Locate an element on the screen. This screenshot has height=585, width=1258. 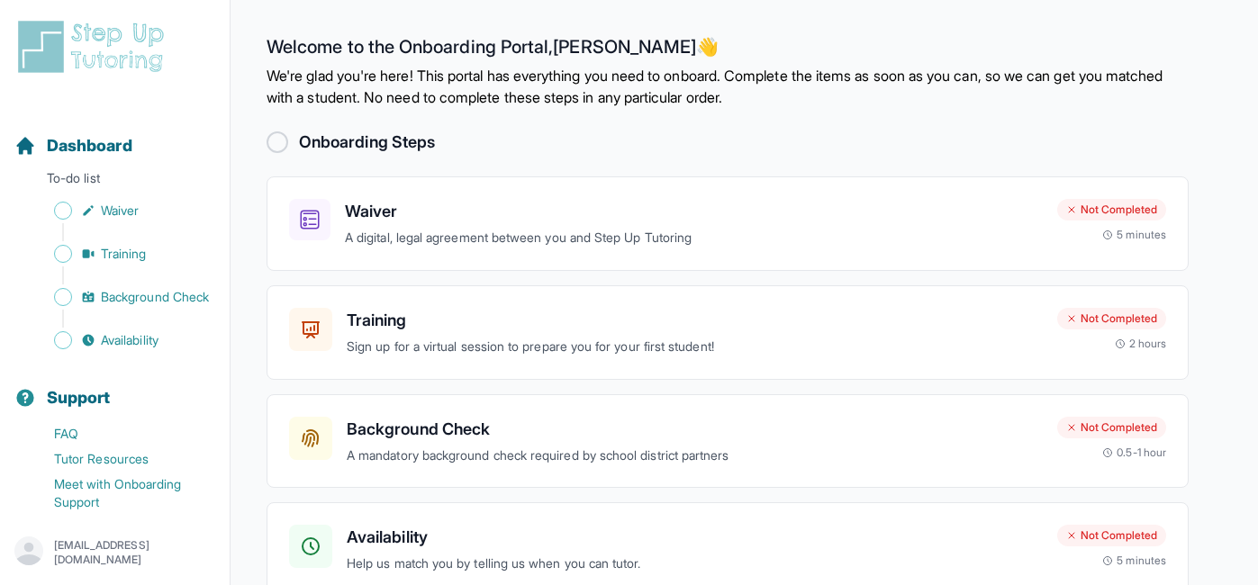
a: Dashboard is located at coordinates (73, 146).